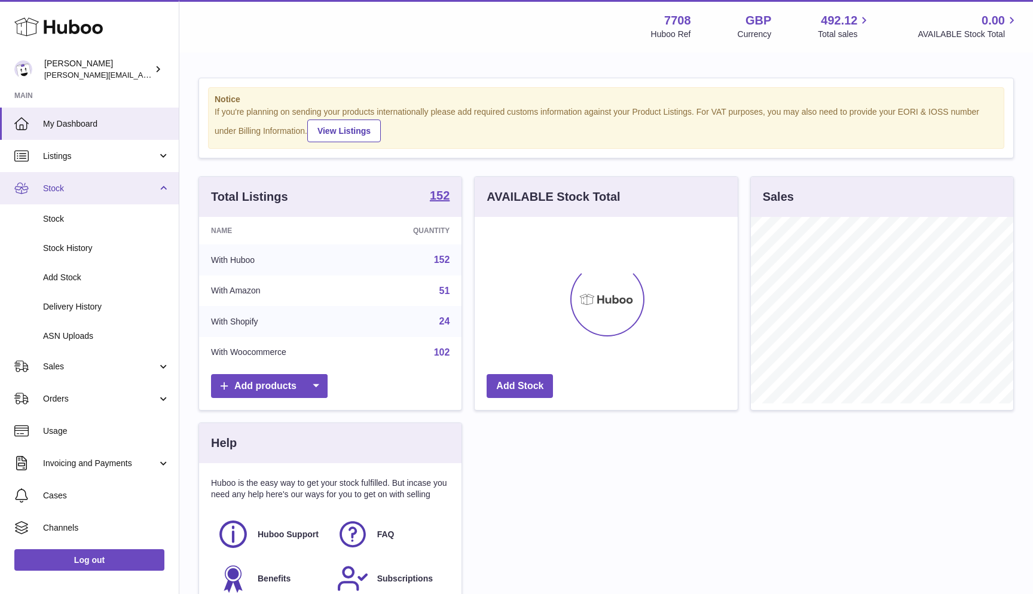 This screenshot has width=1033, height=594. What do you see at coordinates (106, 336) in the screenshot?
I see `span: ASN Uploads` at bounding box center [106, 336].